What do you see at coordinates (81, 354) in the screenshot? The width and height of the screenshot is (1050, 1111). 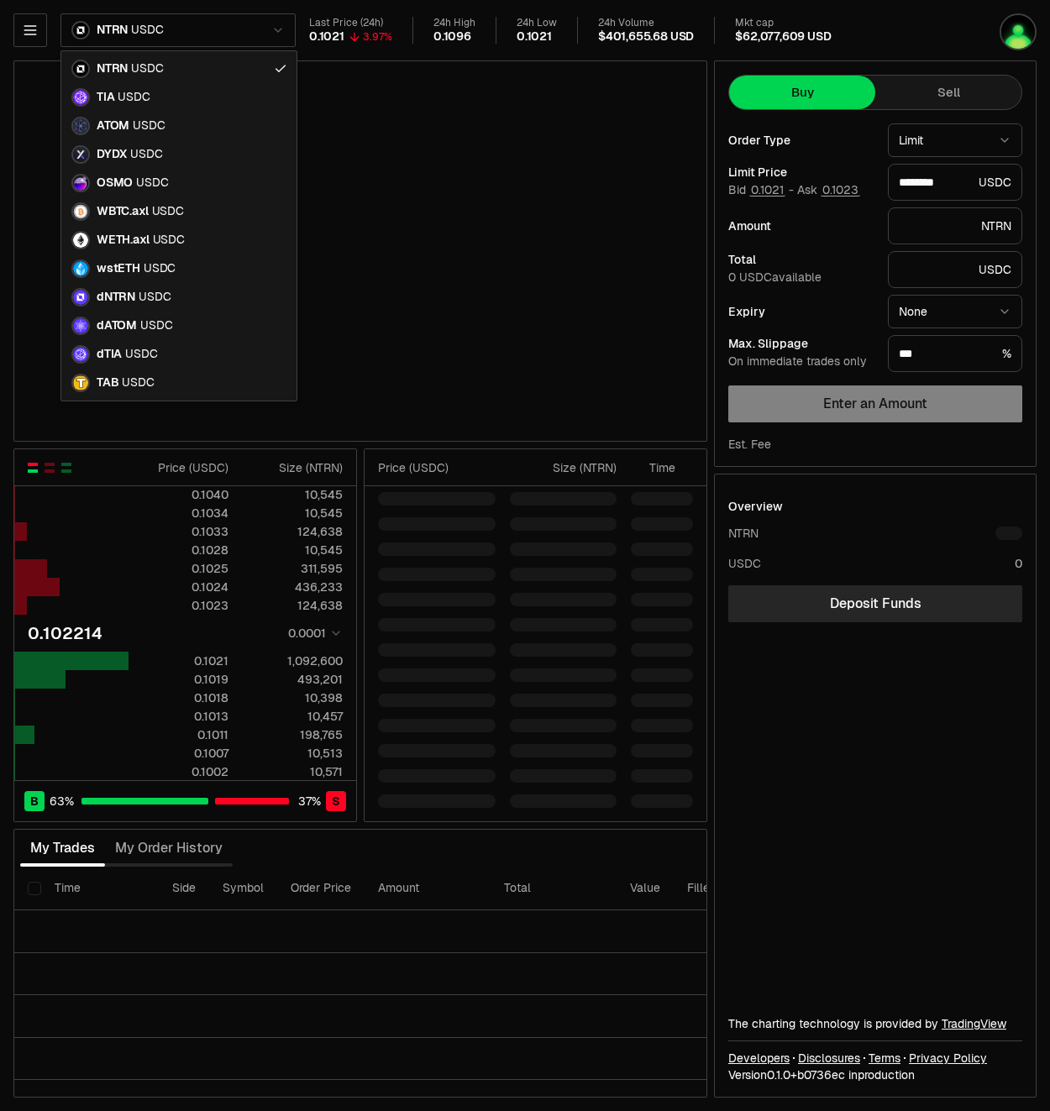 I see `img: dTIA Logo` at bounding box center [81, 354].